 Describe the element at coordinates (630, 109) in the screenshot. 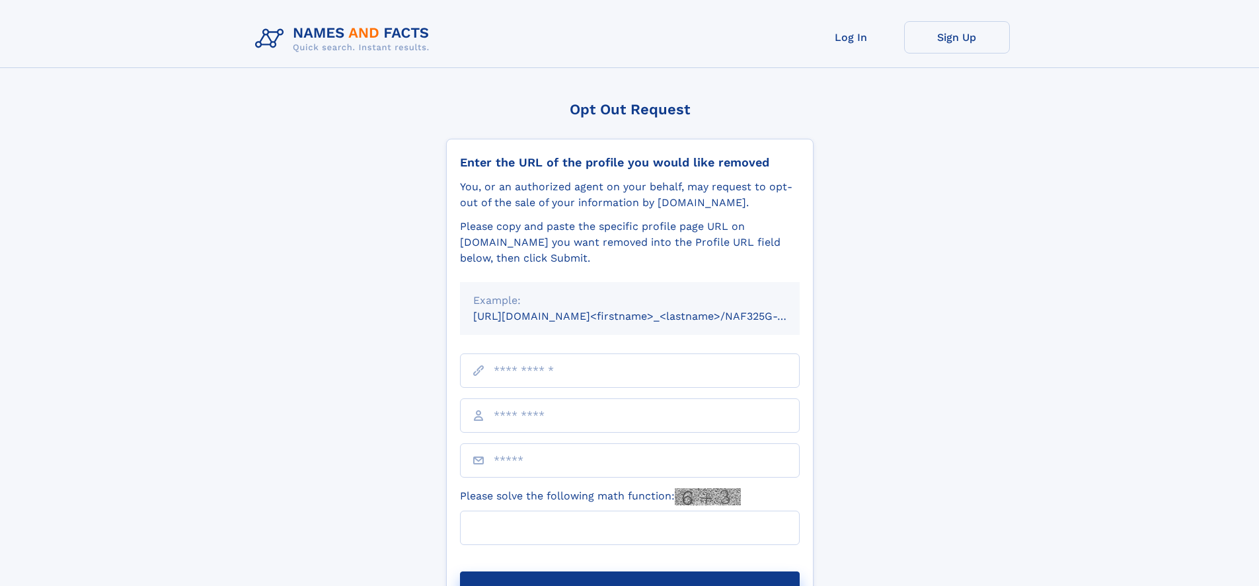

I see `div: Opt Out Request` at that location.